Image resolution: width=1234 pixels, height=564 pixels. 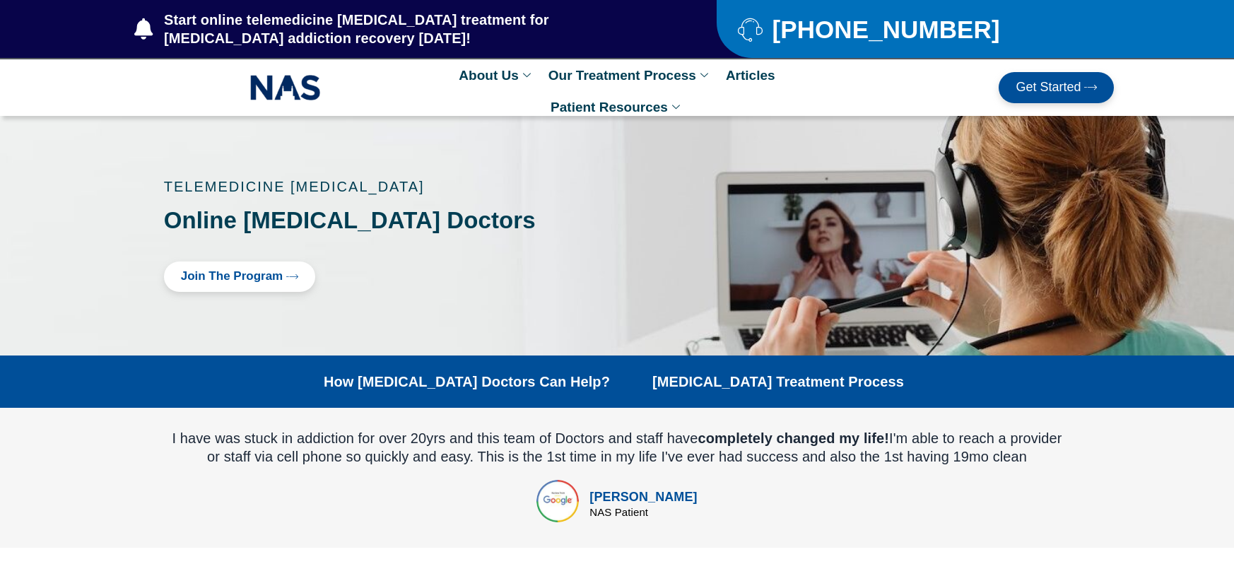 I want to click on b: completely changed my life!, so click(x=793, y=438).